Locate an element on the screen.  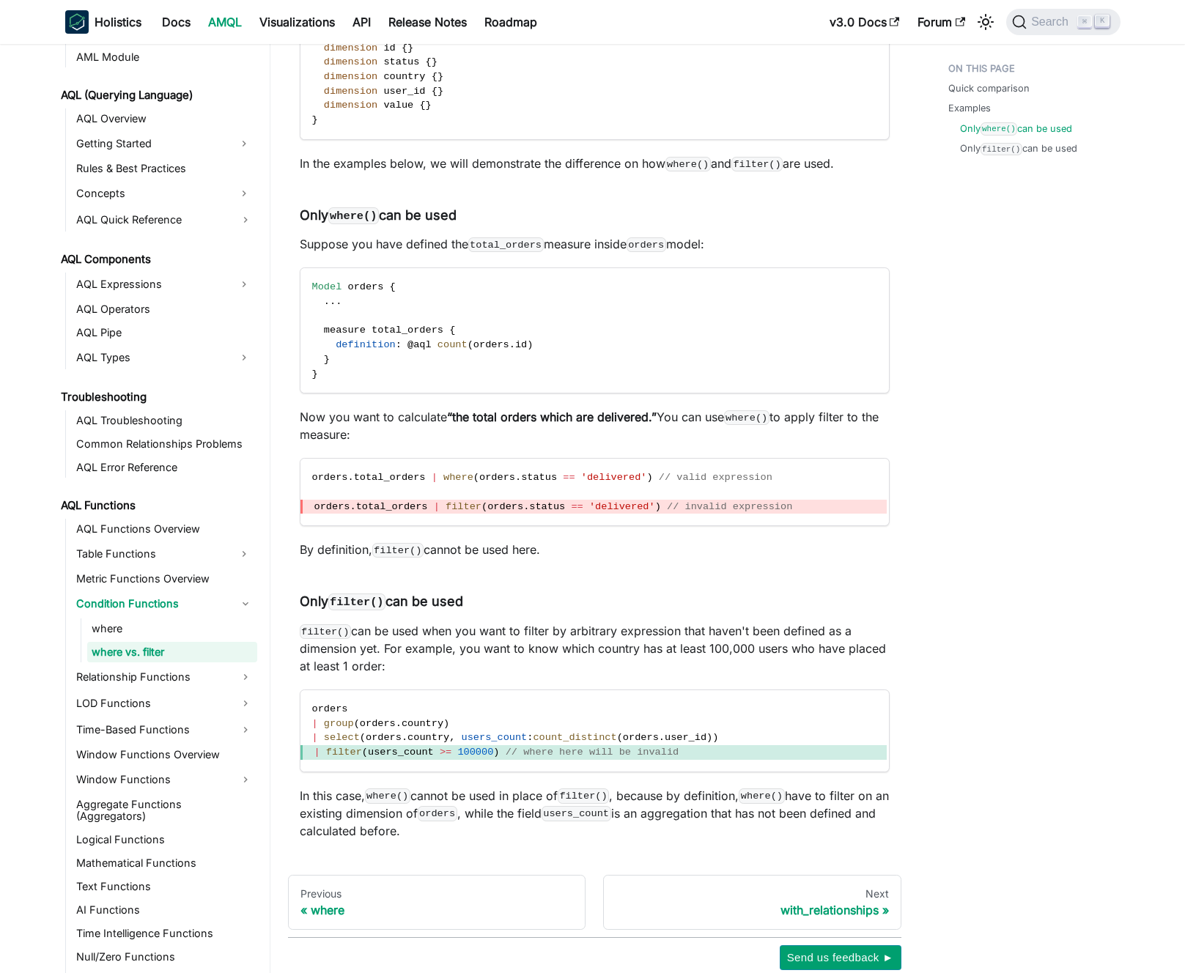
span: count is located at coordinates (452, 344).